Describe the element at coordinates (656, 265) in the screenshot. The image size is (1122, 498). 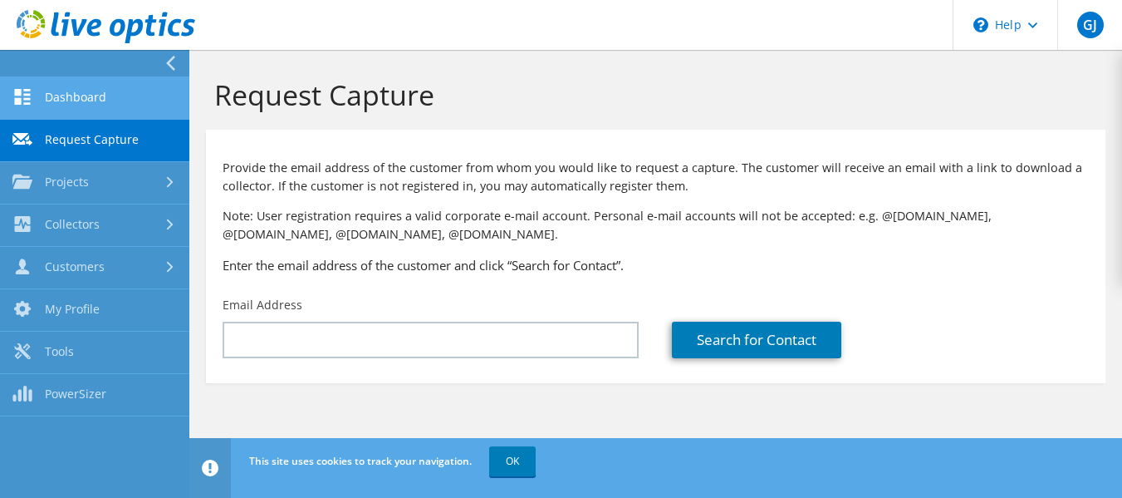
I see `h3: Enter the email address of the customer and click “Search for Contact”.` at that location.